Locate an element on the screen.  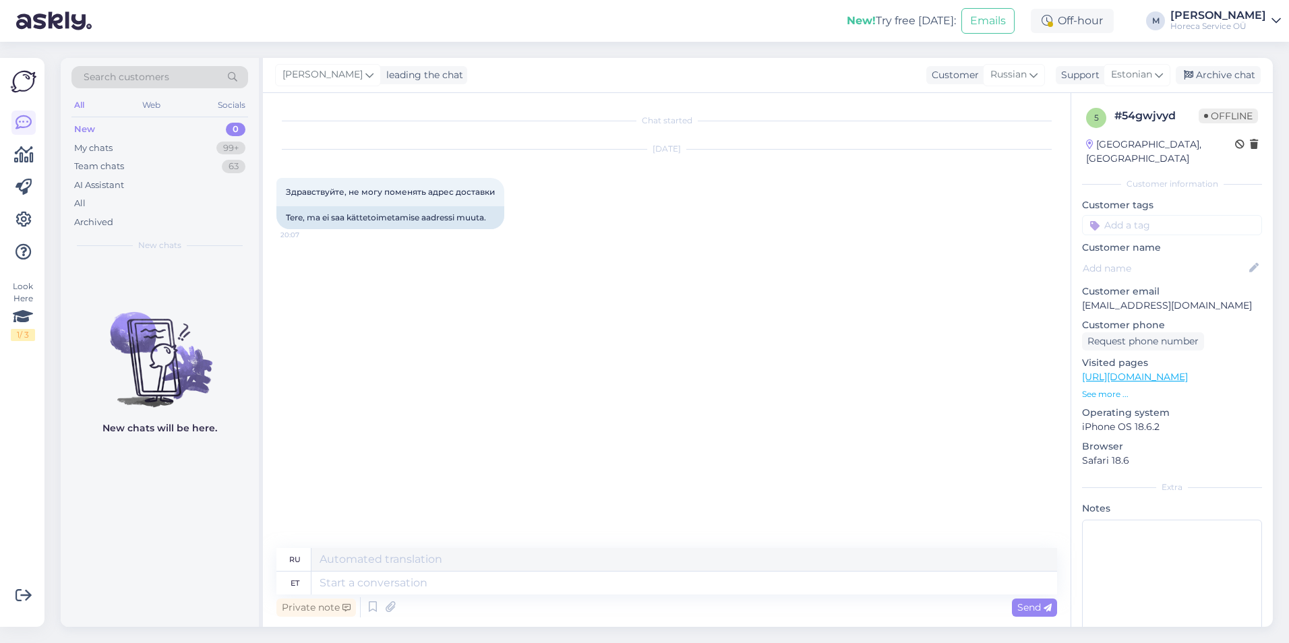
div: Private note is located at coordinates (316, 607).